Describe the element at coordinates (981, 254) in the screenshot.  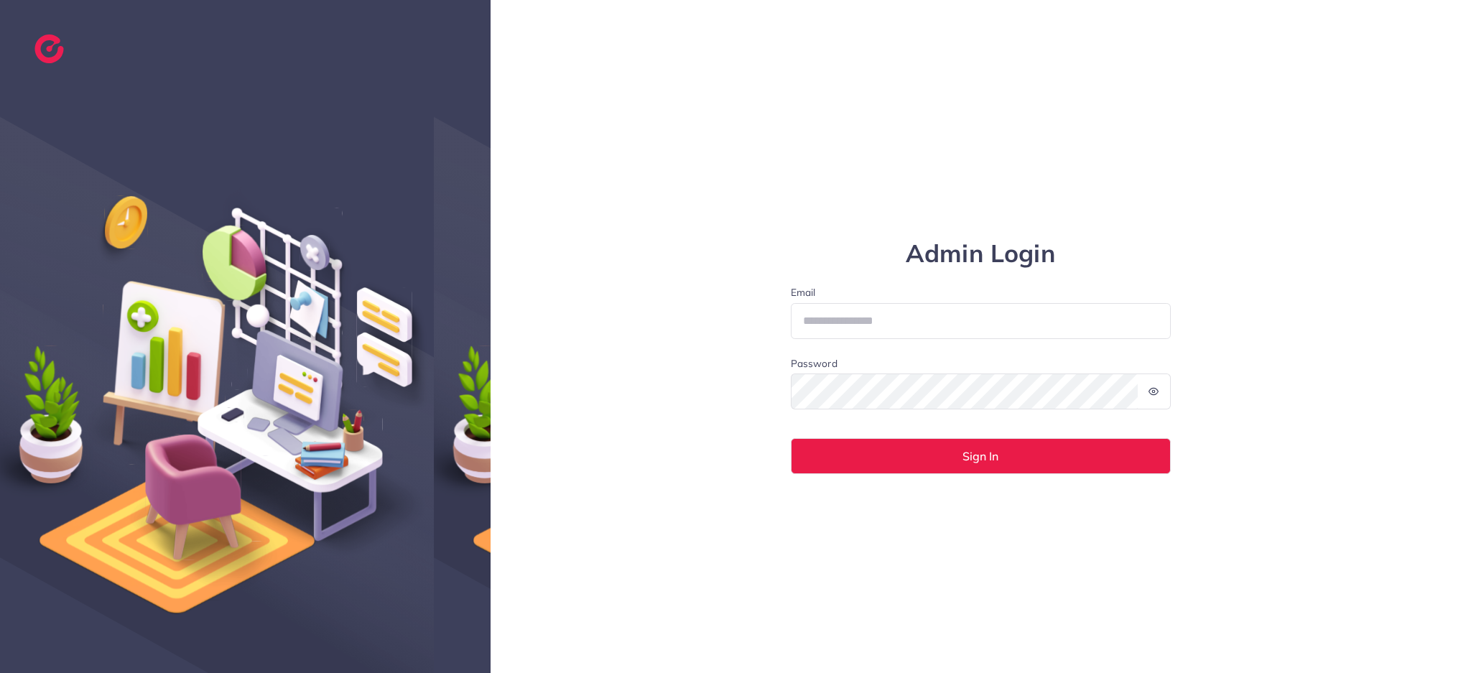
I see `h1: Admin Login` at that location.